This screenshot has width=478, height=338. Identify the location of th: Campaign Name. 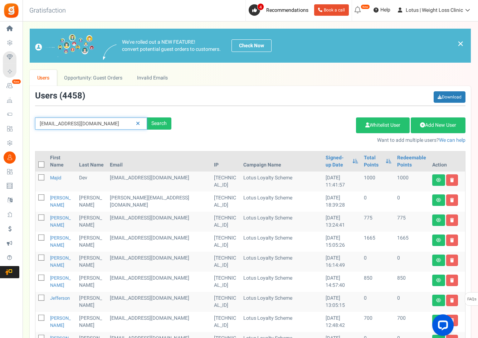
(282, 161).